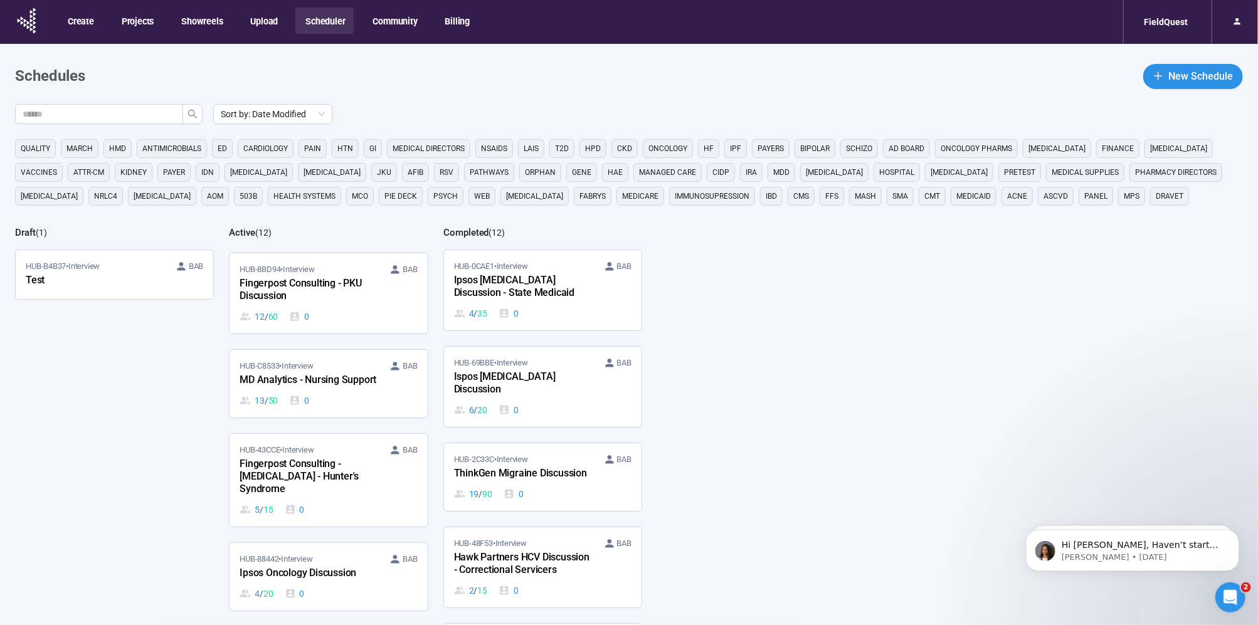 Image resolution: width=1258 pixels, height=625 pixels. Describe the element at coordinates (273, 317) in the screenshot. I see `span: 60` at that location.